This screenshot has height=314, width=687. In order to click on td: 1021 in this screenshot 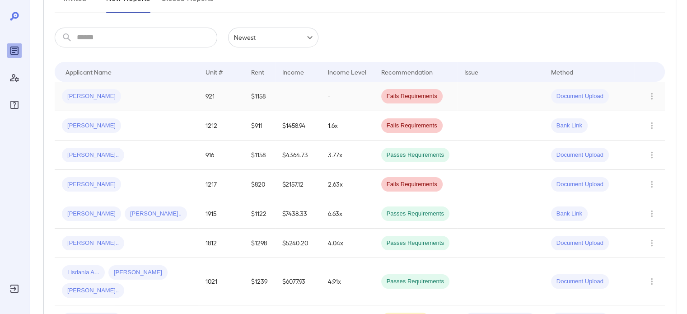, I will do `click(221, 281)`.